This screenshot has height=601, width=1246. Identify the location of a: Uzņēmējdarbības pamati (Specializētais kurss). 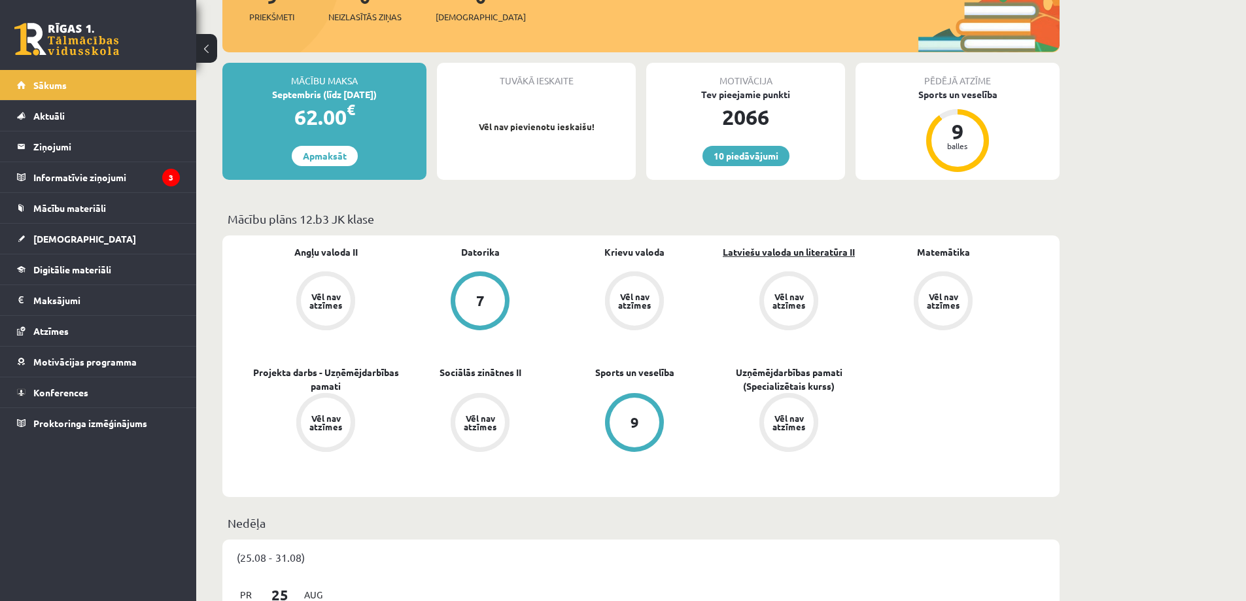
(789, 379).